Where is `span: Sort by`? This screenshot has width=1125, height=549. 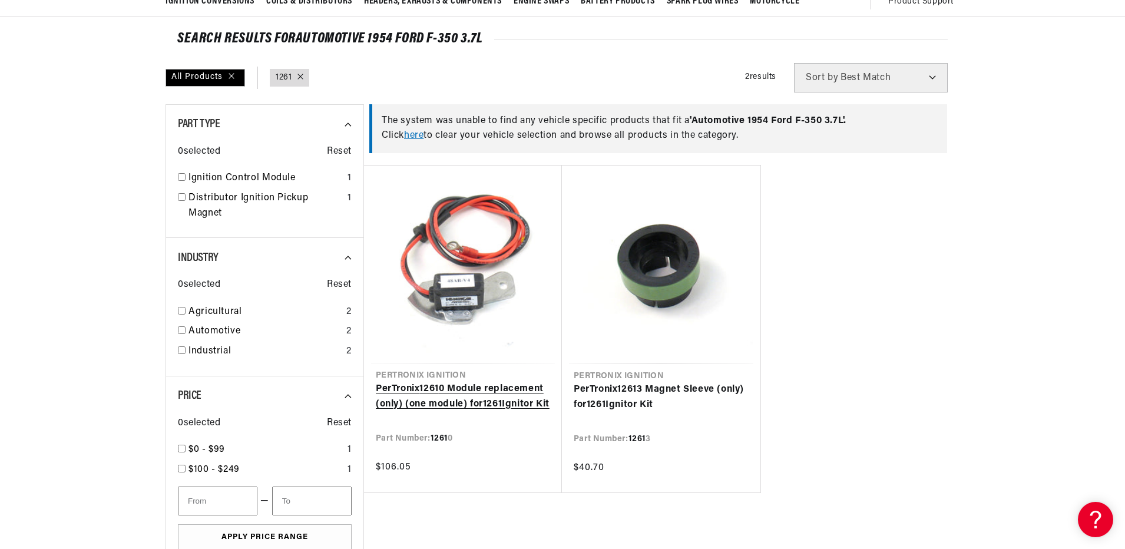 span: Sort by is located at coordinates (822, 78).